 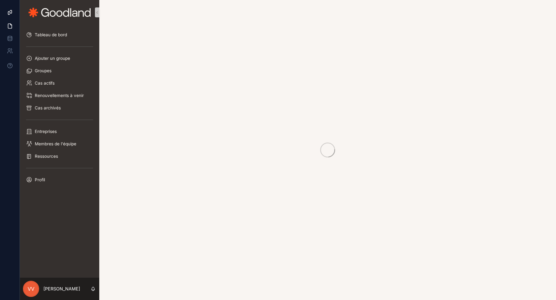 What do you see at coordinates (60, 144) in the screenshot?
I see `a: Membres de l'équipe` at bounding box center [60, 144].